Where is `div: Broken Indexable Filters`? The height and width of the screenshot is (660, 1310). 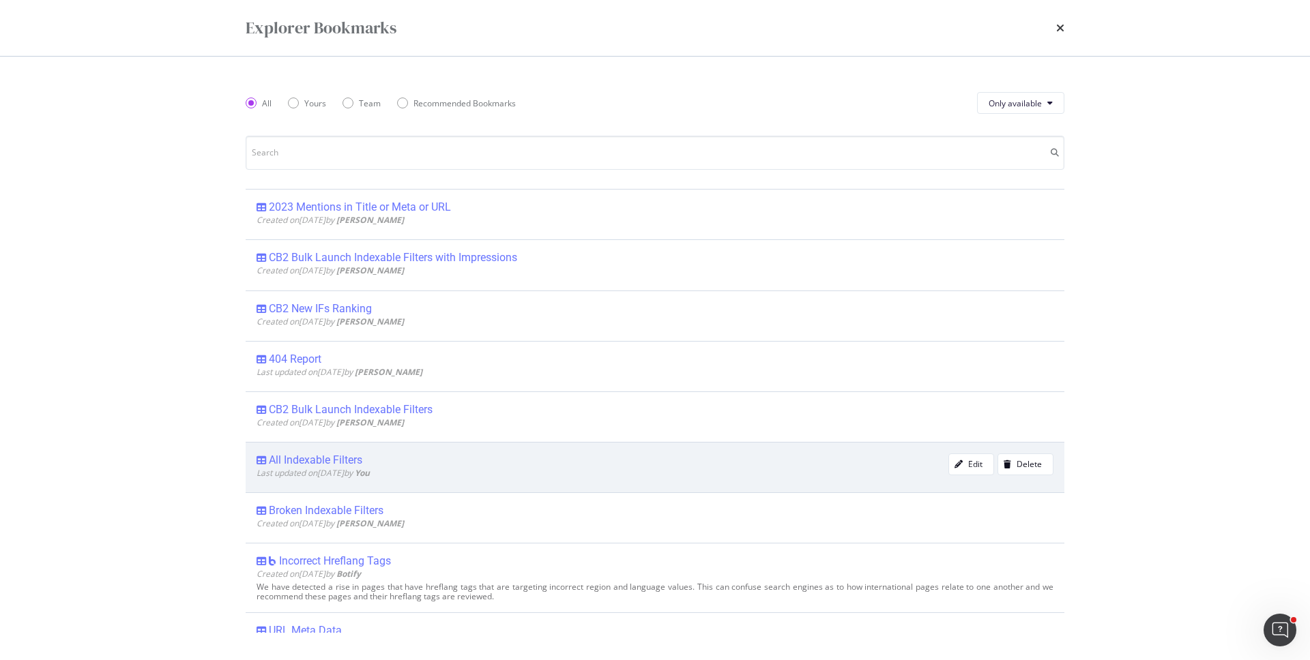 div: Broken Indexable Filters is located at coordinates (326, 511).